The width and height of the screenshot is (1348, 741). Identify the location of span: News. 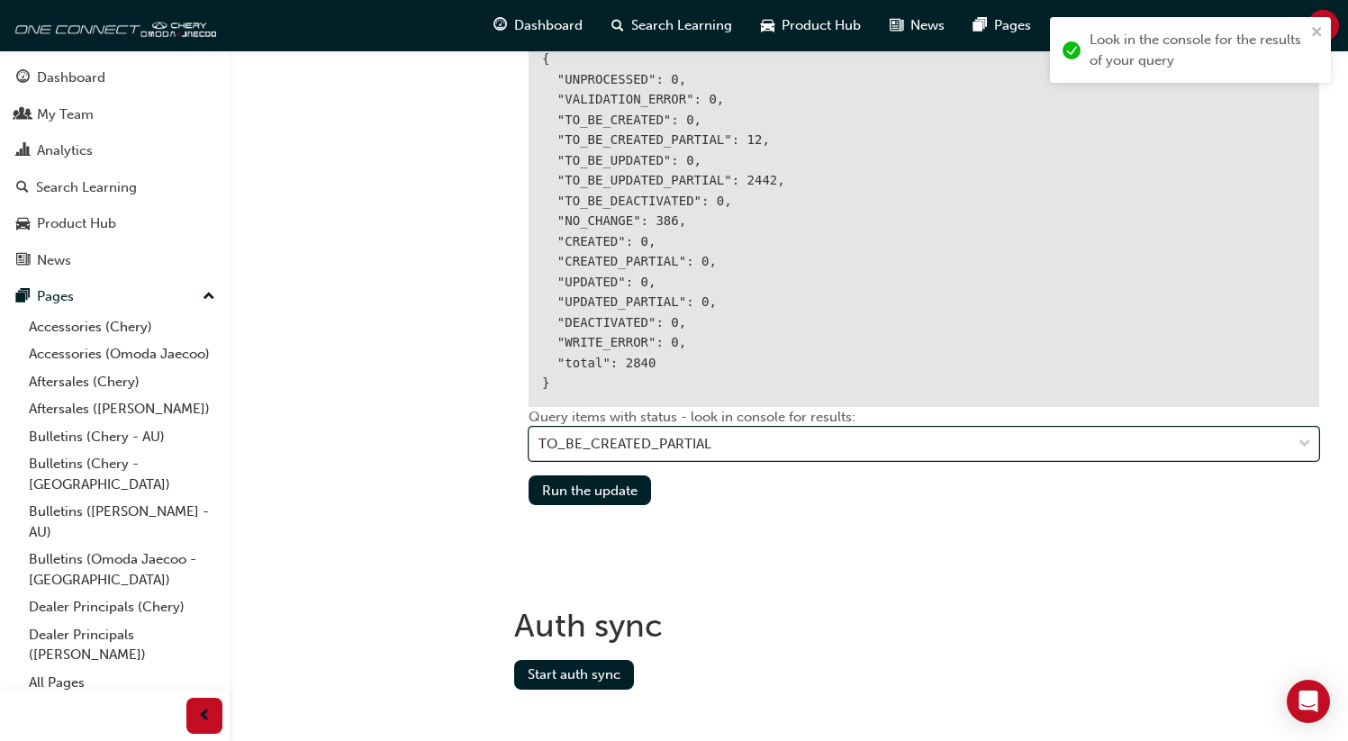
(928, 25).